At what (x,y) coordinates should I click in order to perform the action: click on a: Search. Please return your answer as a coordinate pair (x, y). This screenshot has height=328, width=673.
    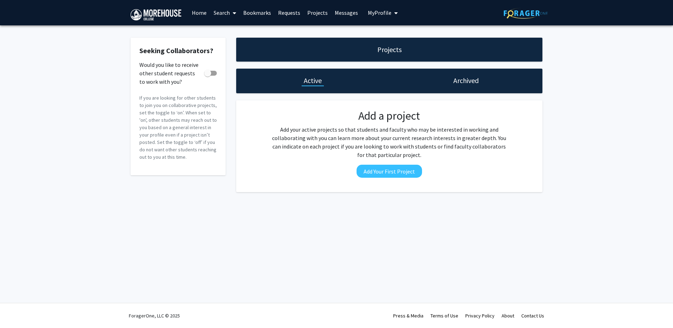
    Looking at the image, I should click on (225, 13).